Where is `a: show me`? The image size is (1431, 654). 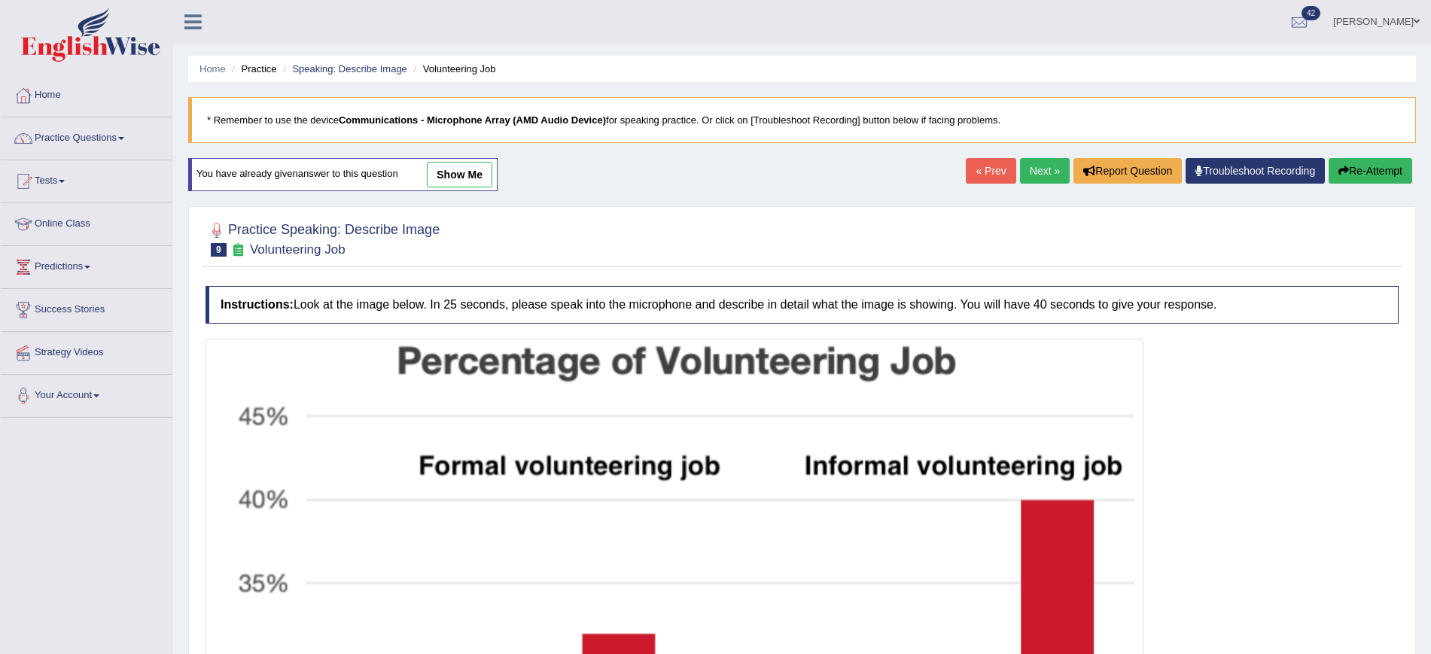 a: show me is located at coordinates (459, 175).